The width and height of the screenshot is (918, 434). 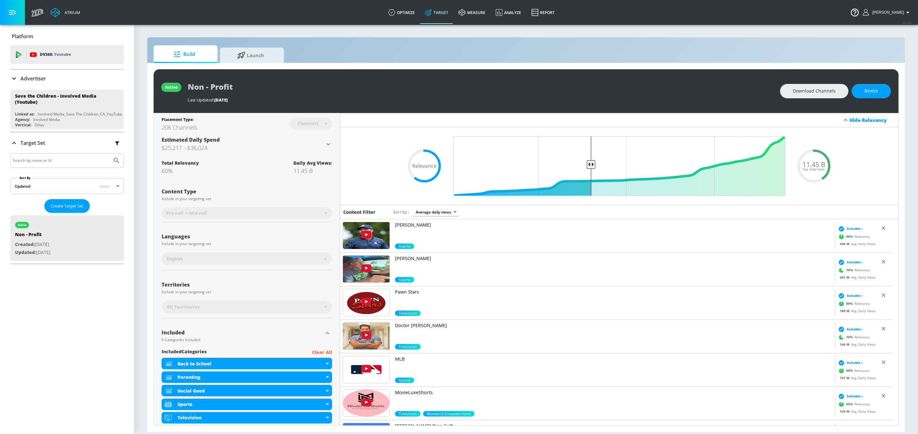 I want to click on div: Territories, so click(x=247, y=285).